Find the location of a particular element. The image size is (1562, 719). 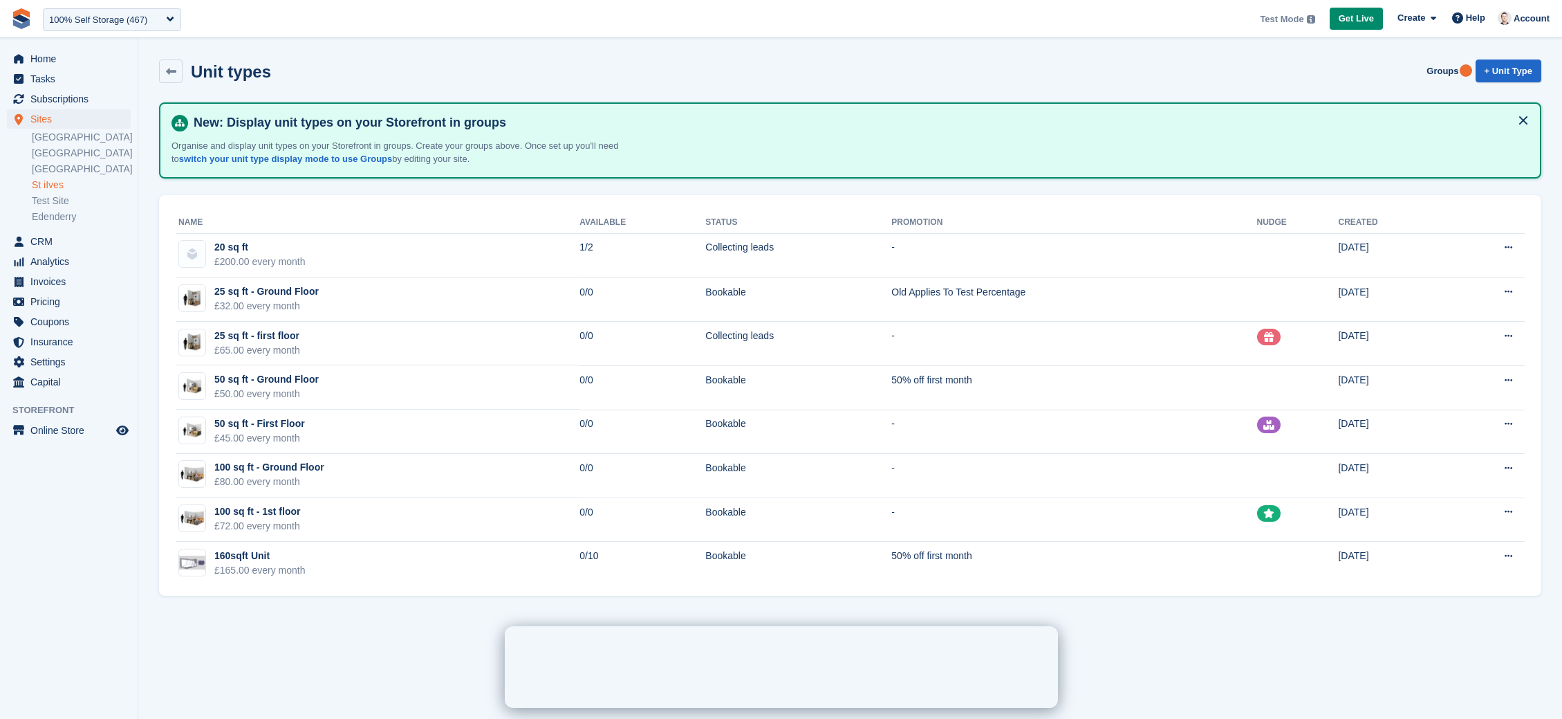

h4: New: Display unit types on your Storefront in groups is located at coordinates (858, 122).